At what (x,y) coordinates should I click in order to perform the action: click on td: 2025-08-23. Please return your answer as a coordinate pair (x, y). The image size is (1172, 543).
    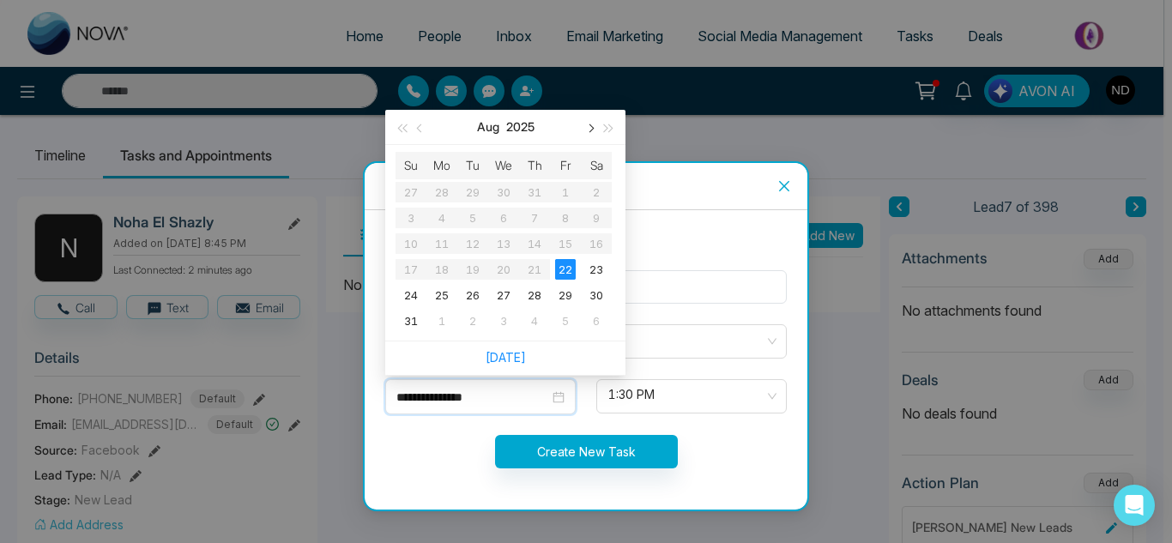
    Looking at the image, I should click on (596, 269).